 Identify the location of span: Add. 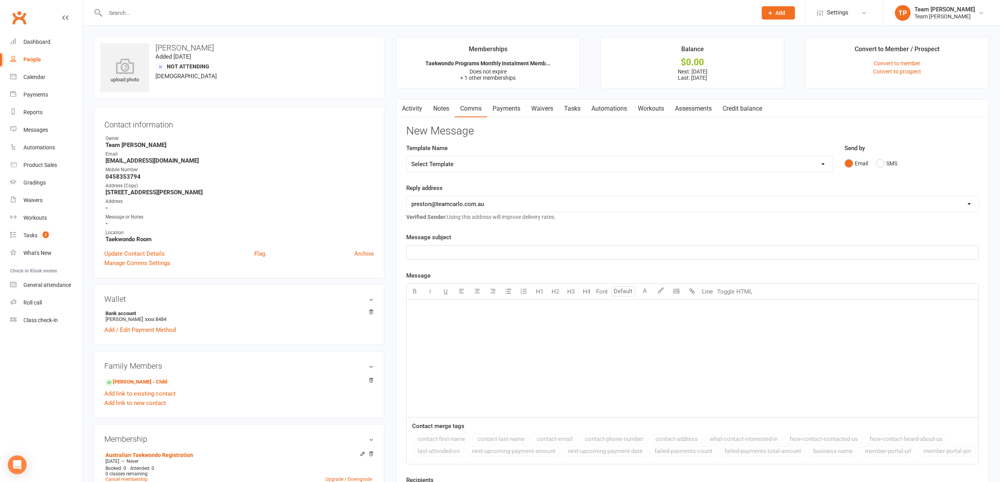
(780, 13).